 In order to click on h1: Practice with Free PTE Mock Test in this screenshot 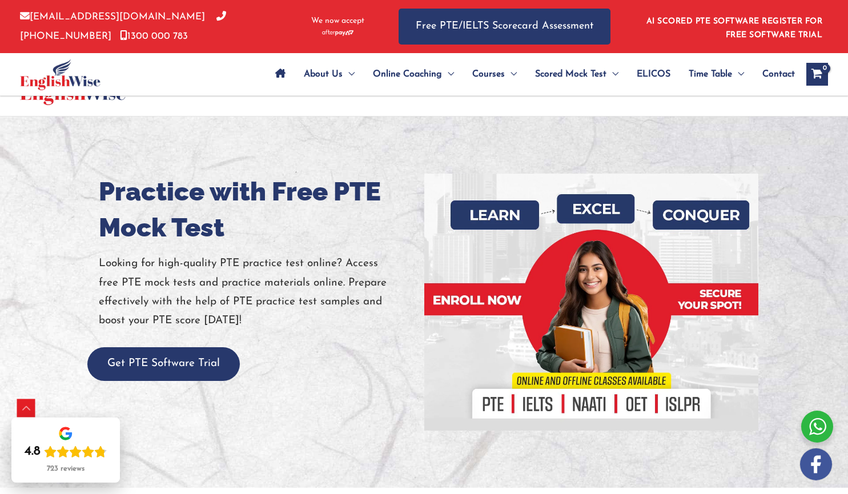, I will do `click(257, 210)`.